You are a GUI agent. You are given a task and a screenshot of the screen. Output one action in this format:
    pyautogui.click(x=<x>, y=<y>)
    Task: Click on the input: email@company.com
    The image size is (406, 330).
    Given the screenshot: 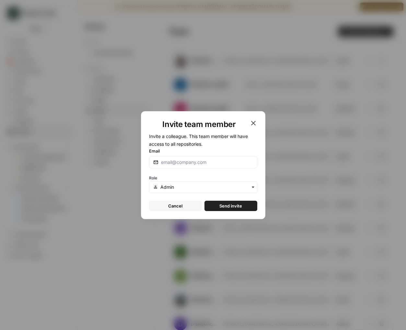 What is the action you would take?
    pyautogui.click(x=207, y=162)
    